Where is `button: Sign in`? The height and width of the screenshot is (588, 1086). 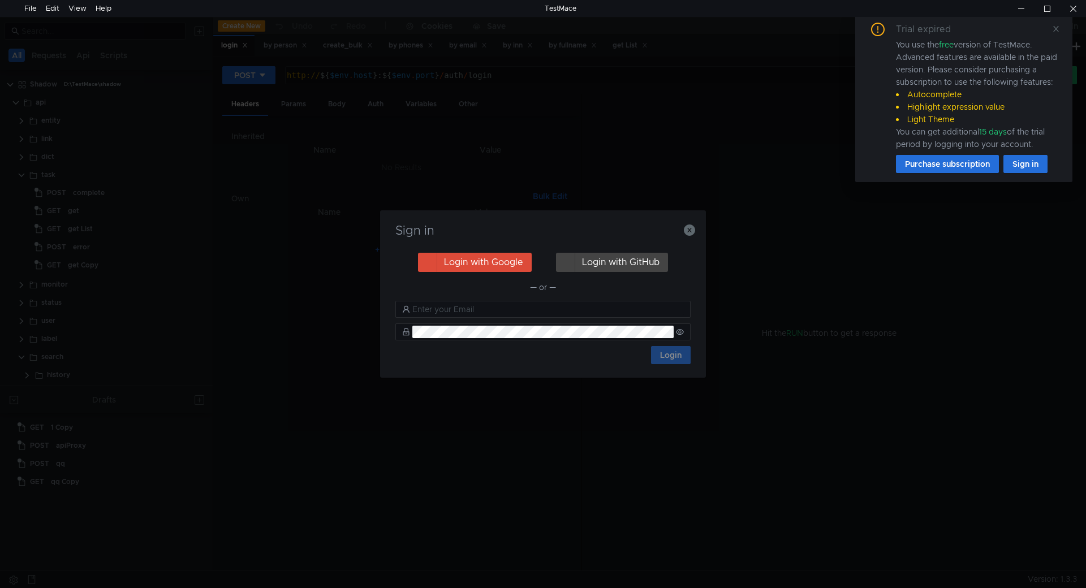 button: Sign in is located at coordinates (1026, 164).